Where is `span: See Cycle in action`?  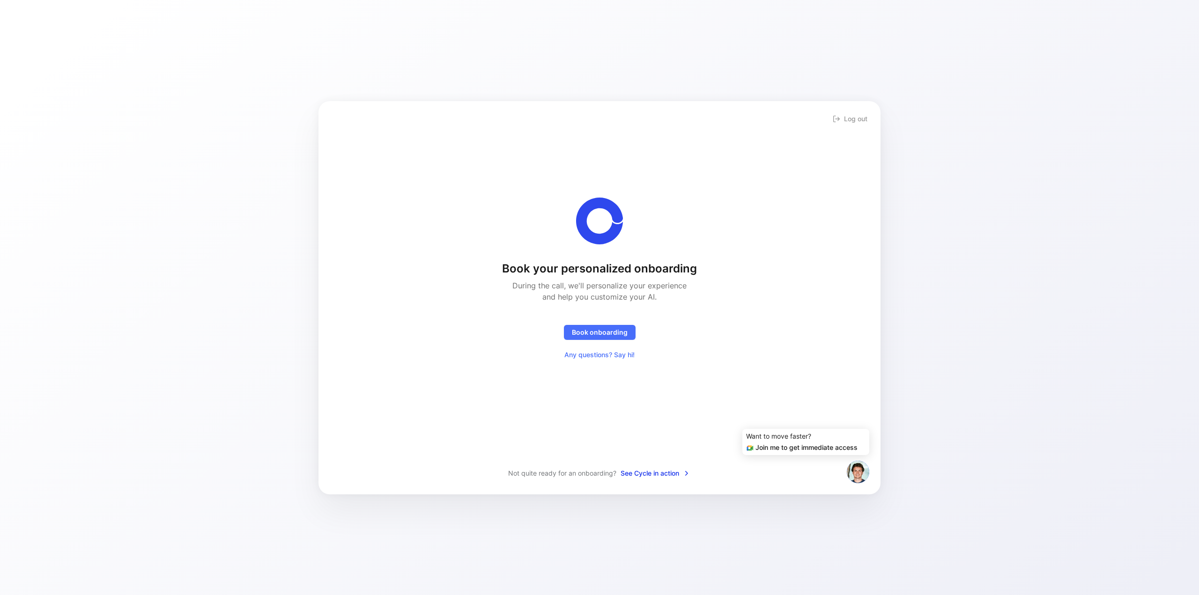 span: See Cycle in action is located at coordinates (655, 473).